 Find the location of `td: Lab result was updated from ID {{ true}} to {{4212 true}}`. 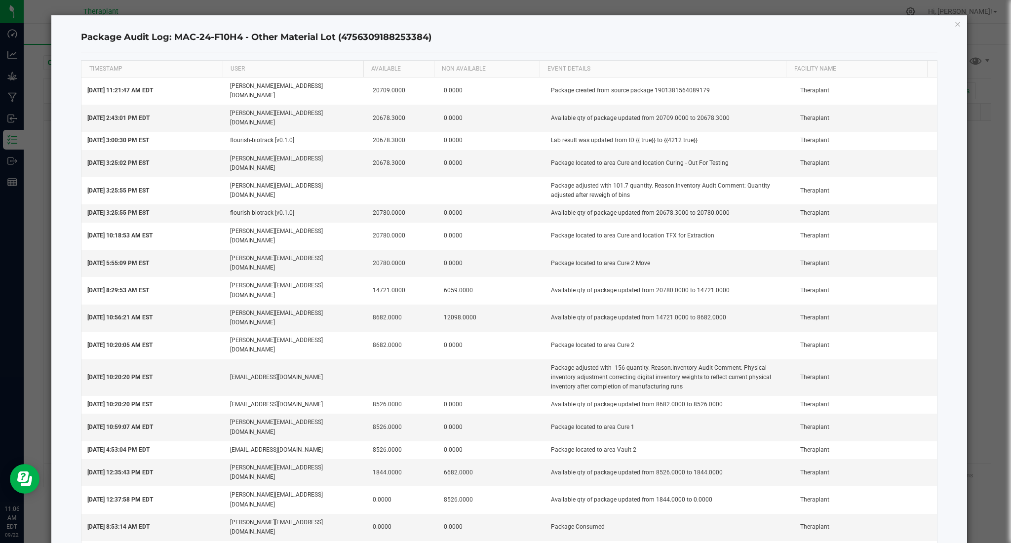

td: Lab result was updated from ID {{ true}} to {{4212 true}} is located at coordinates (669, 141).